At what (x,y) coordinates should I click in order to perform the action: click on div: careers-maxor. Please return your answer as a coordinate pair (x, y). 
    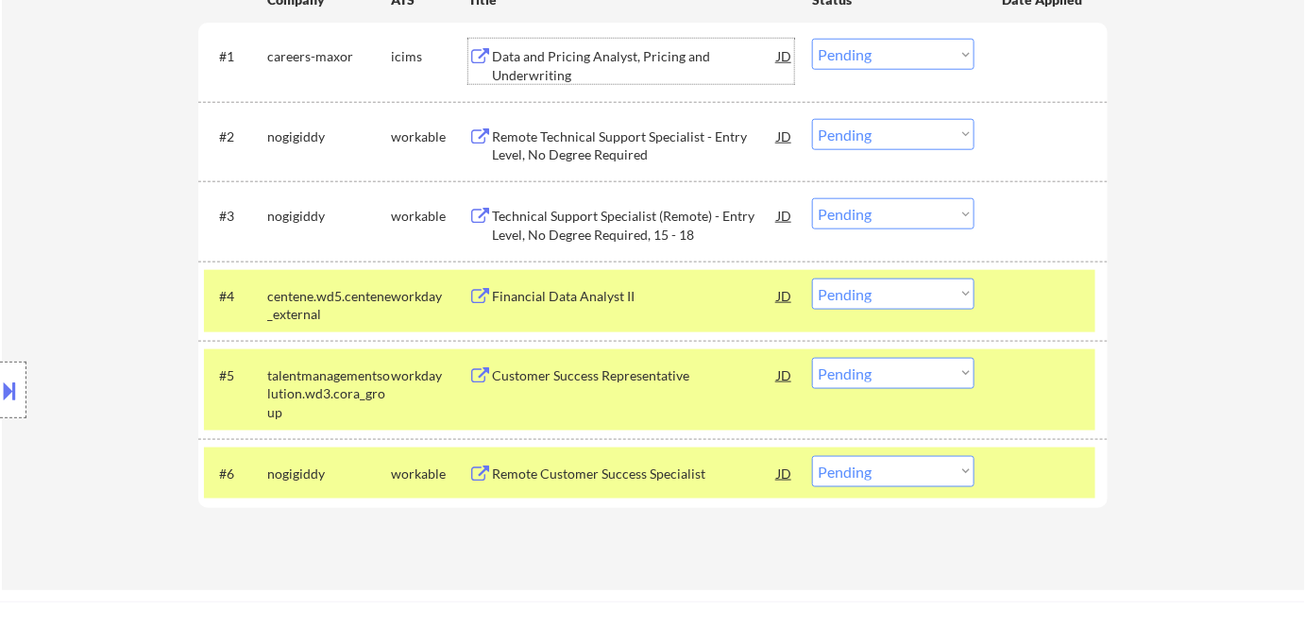
    Looking at the image, I should click on (329, 57).